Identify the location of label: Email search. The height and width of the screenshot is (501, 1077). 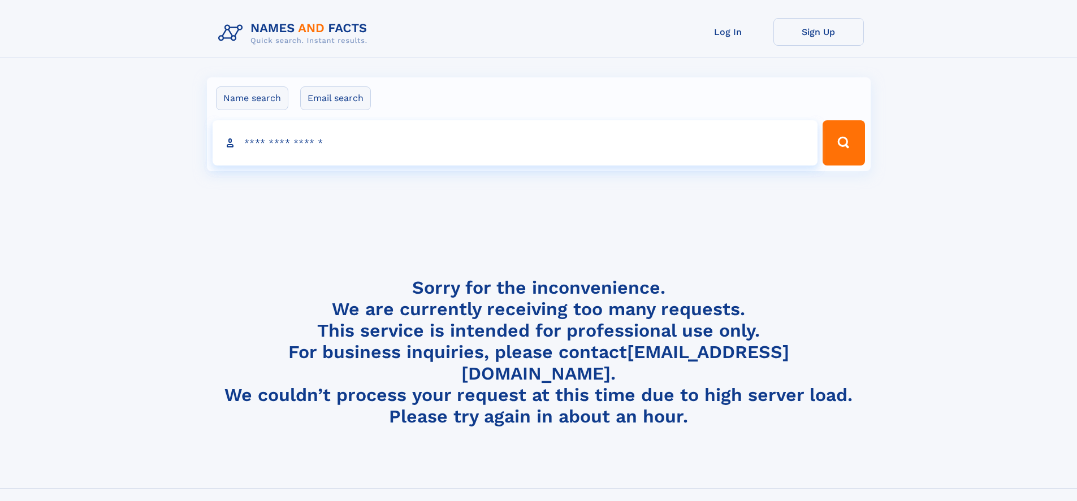
(335, 98).